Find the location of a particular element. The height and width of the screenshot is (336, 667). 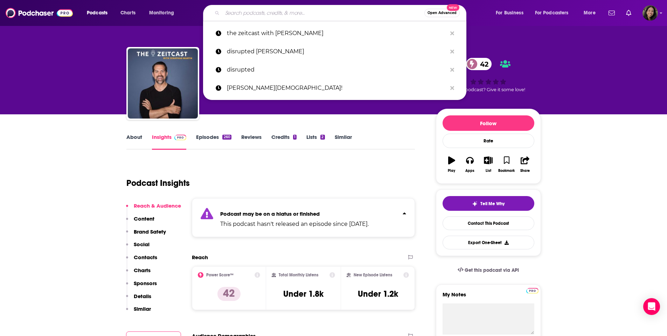

a: disrupted is located at coordinates (335, 70).